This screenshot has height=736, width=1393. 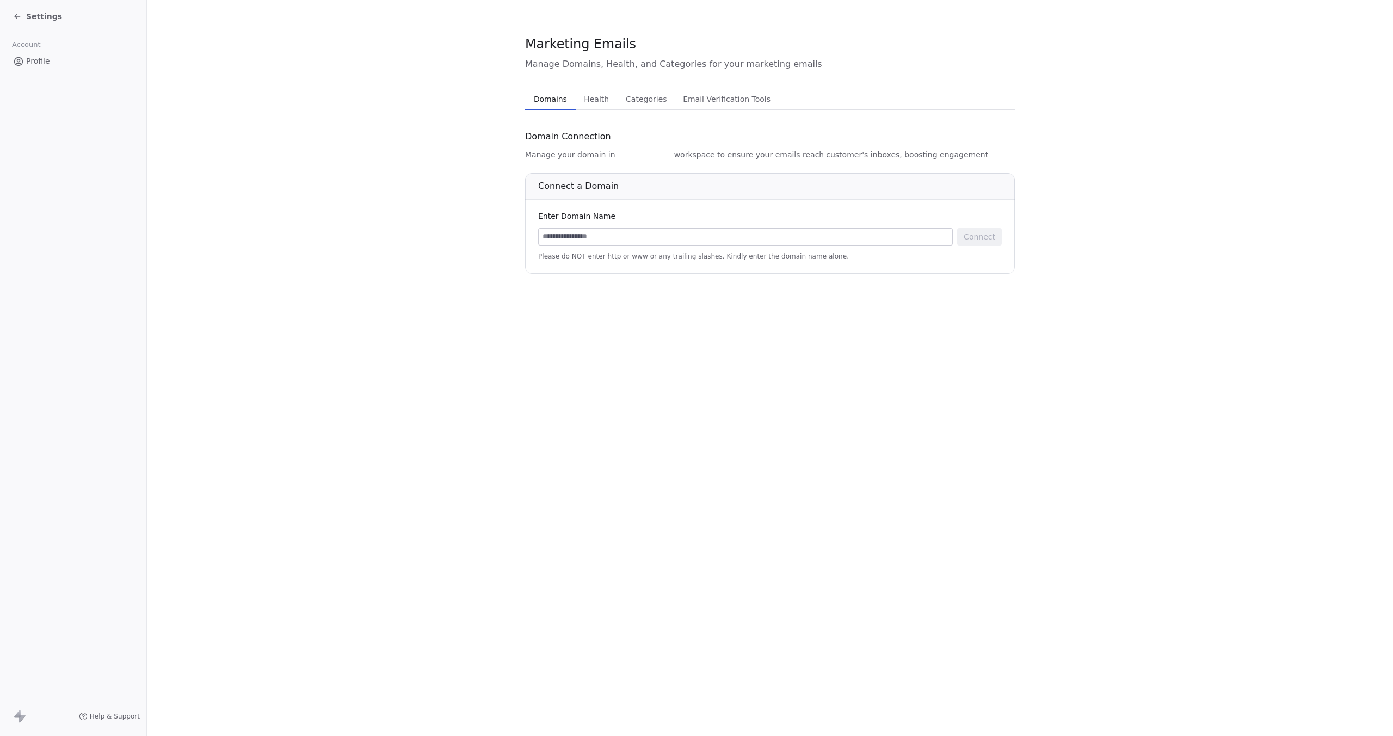 I want to click on span: Domain Connection, so click(x=568, y=137).